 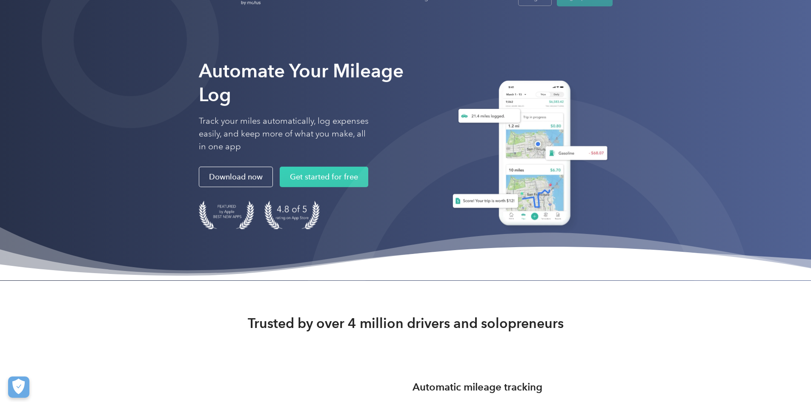 I want to click on img: Everlance, mileage tracker app, expense tracking app, so click(x=528, y=155).